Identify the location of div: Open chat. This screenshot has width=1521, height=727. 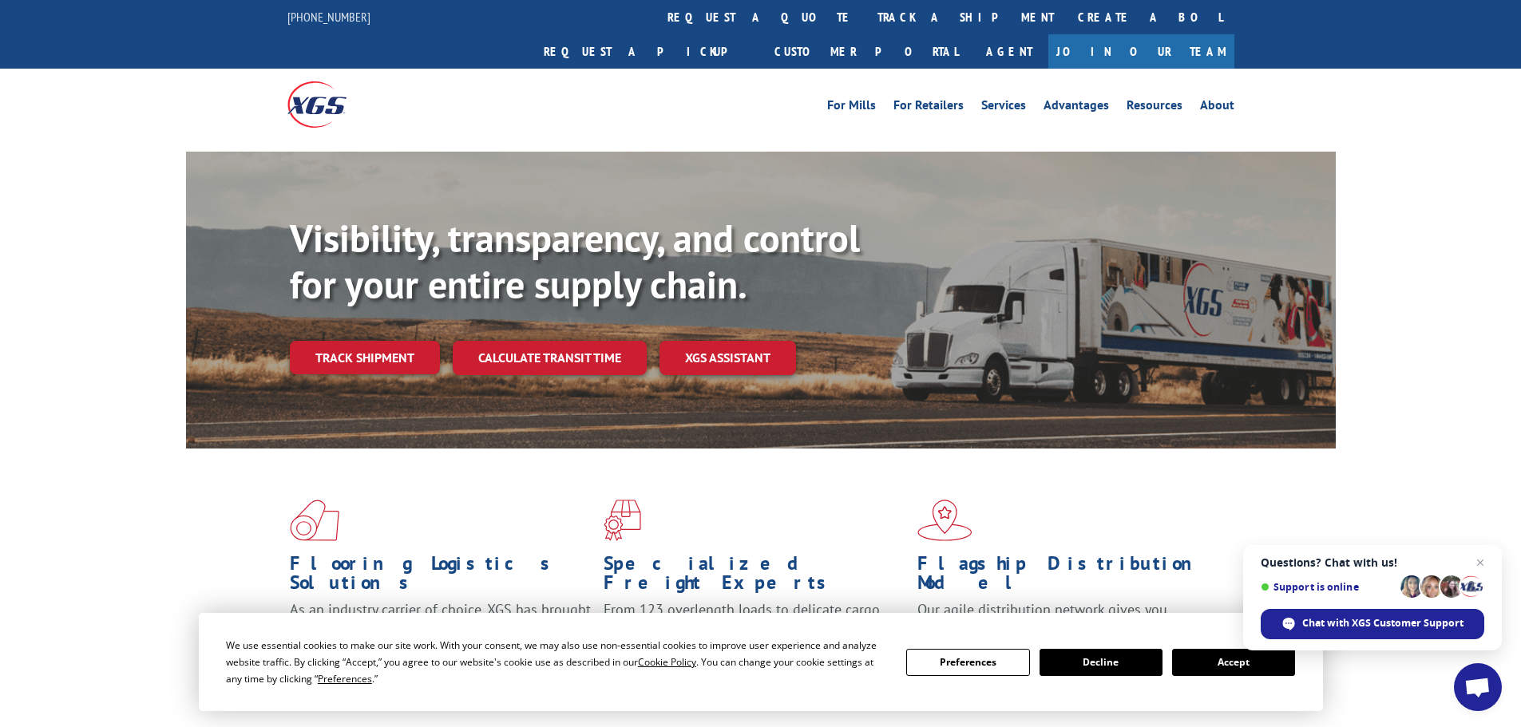
(1478, 688).